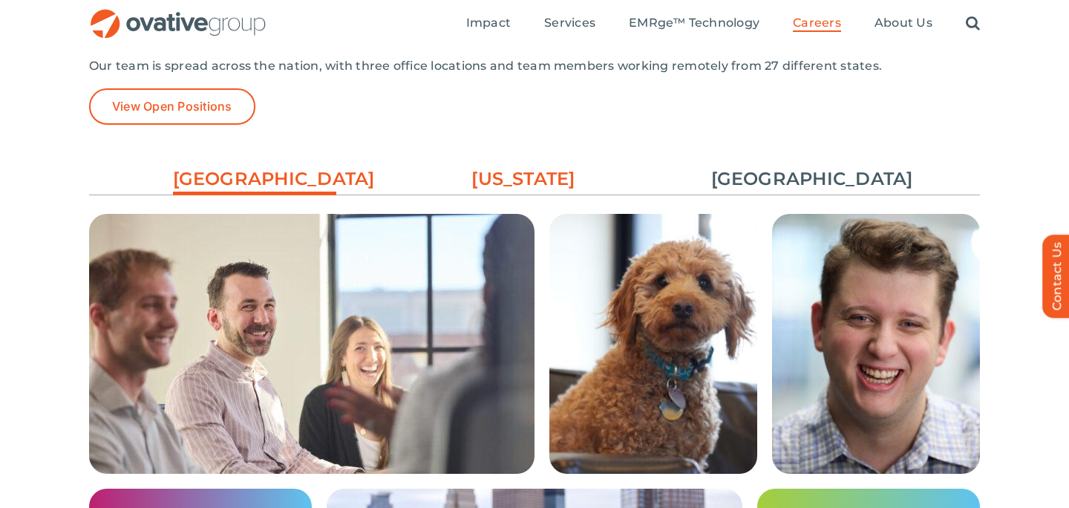 Image resolution: width=1069 pixels, height=508 pixels. I want to click on h2: Our people are you look, so click(535, 28).